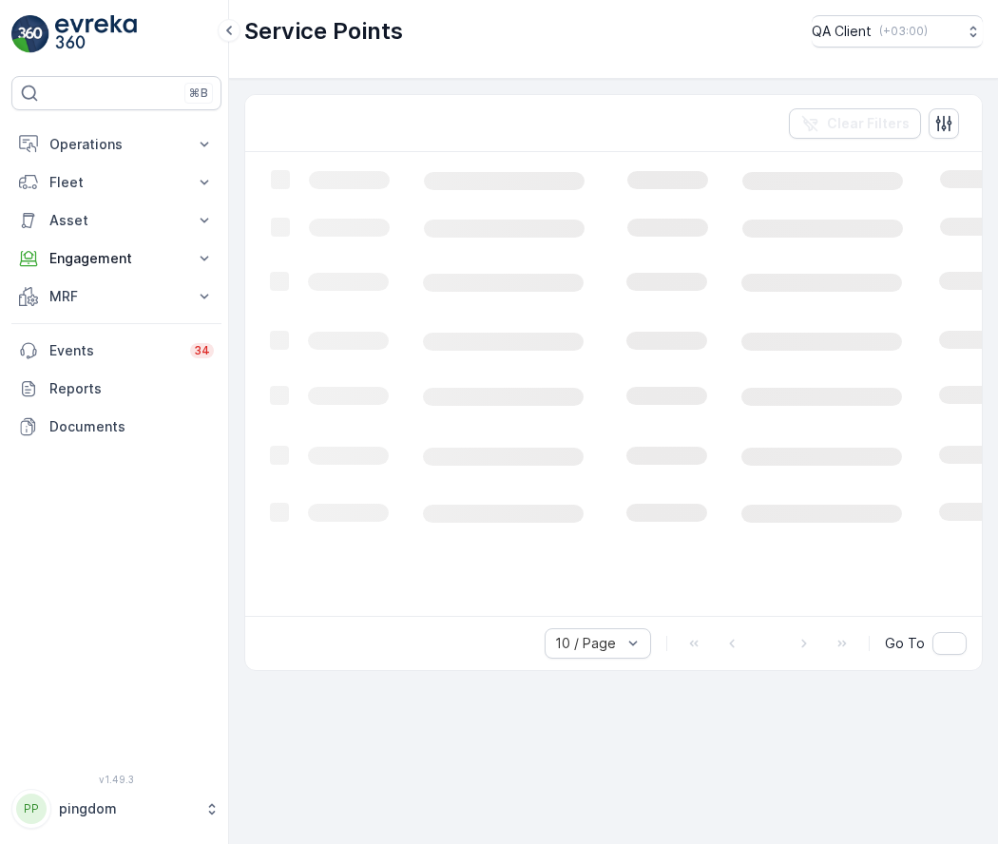 The image size is (998, 844). Describe the element at coordinates (116, 144) in the screenshot. I see `button: Operations` at that location.